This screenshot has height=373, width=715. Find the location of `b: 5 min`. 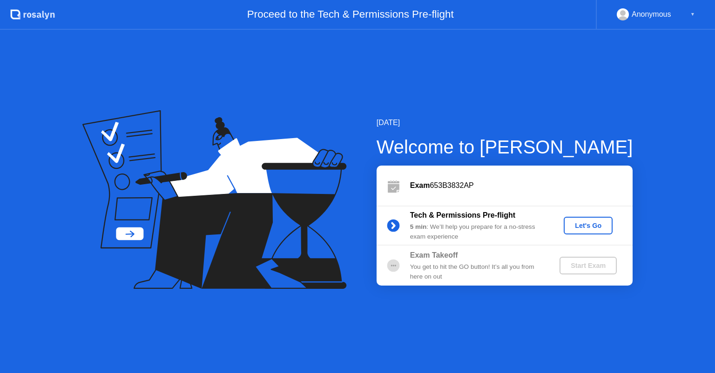

b: 5 min is located at coordinates (419, 227).